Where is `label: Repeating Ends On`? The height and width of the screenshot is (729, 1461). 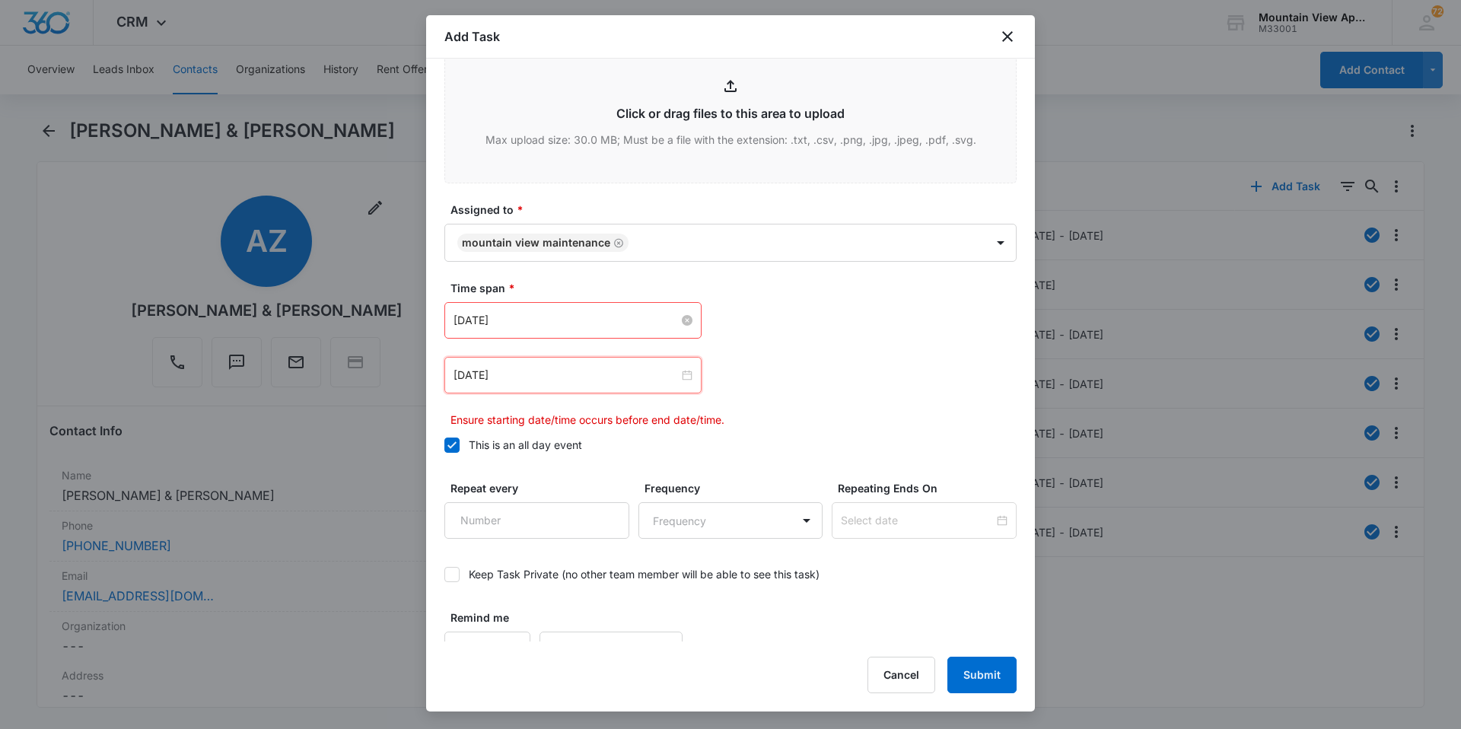 label: Repeating Ends On is located at coordinates (930, 488).